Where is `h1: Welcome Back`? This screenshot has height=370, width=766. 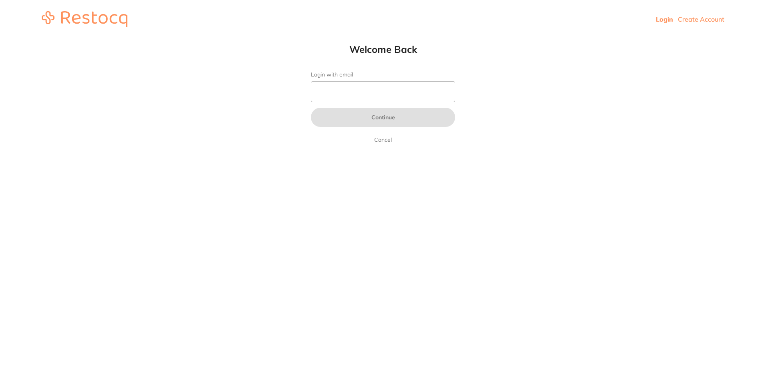
h1: Welcome Back is located at coordinates (383, 49).